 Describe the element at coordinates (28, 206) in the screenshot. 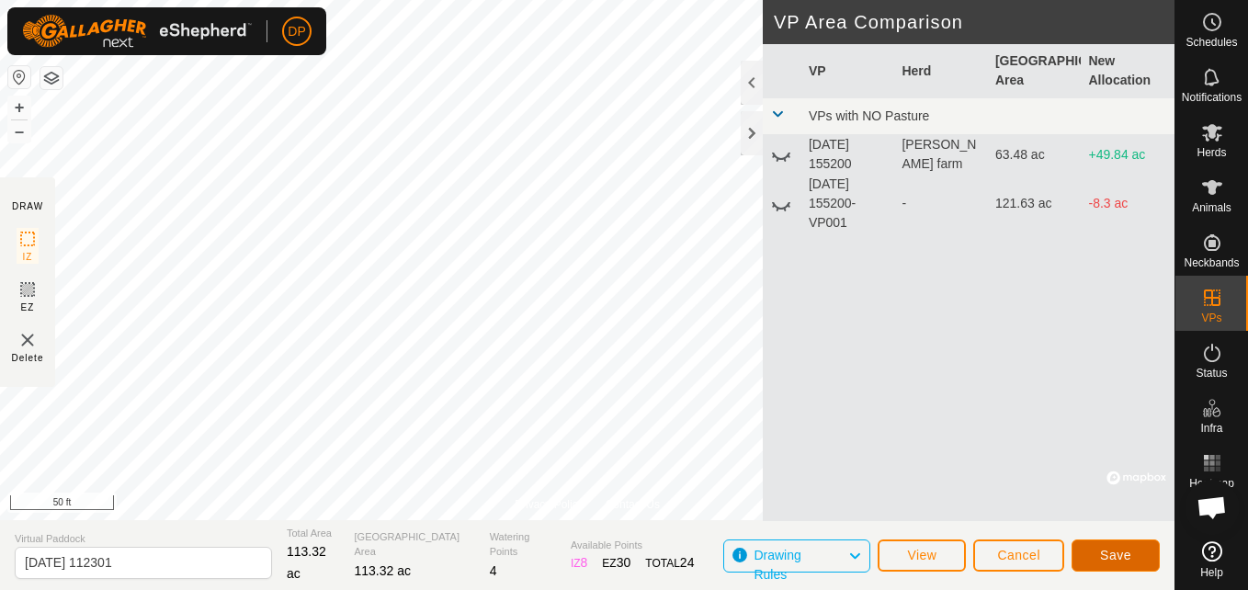

I see `div: DRAW` at that location.